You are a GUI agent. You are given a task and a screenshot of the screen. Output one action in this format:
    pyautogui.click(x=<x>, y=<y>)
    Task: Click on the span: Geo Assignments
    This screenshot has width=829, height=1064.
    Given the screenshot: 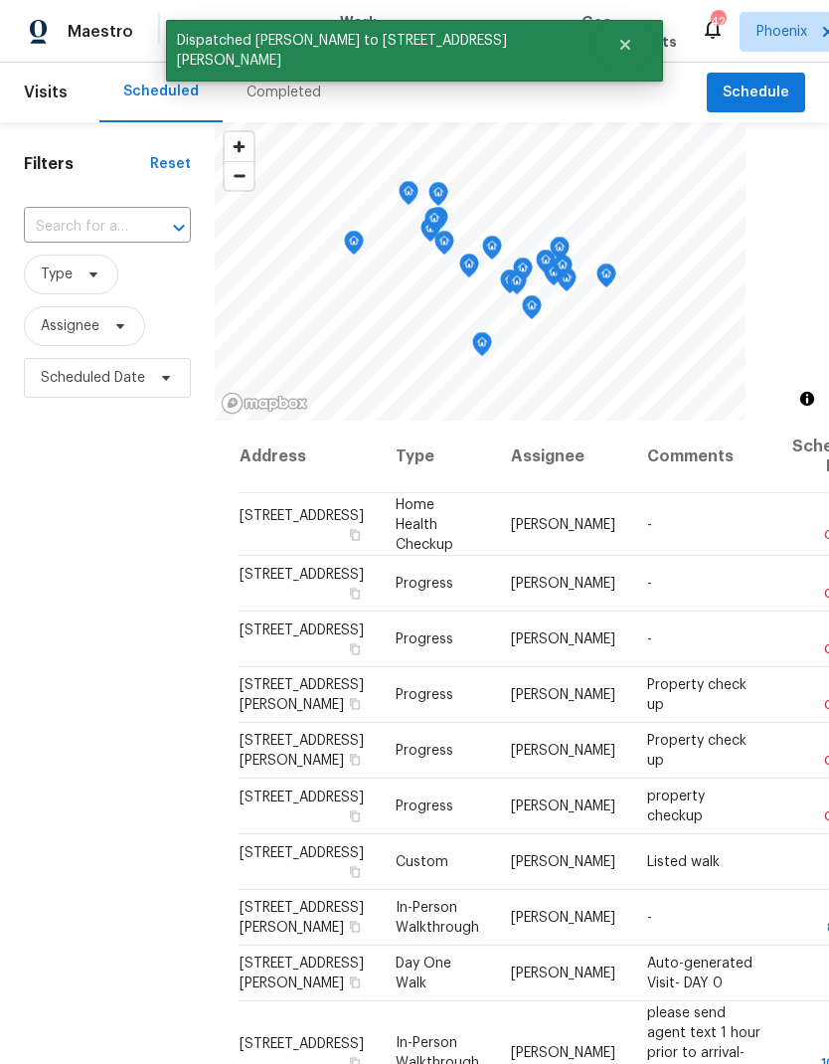 What is the action you would take?
    pyautogui.click(x=629, y=32)
    